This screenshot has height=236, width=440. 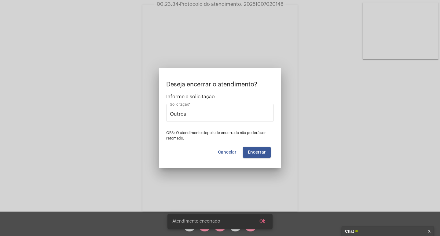 I want to click on a: X, so click(x=429, y=232).